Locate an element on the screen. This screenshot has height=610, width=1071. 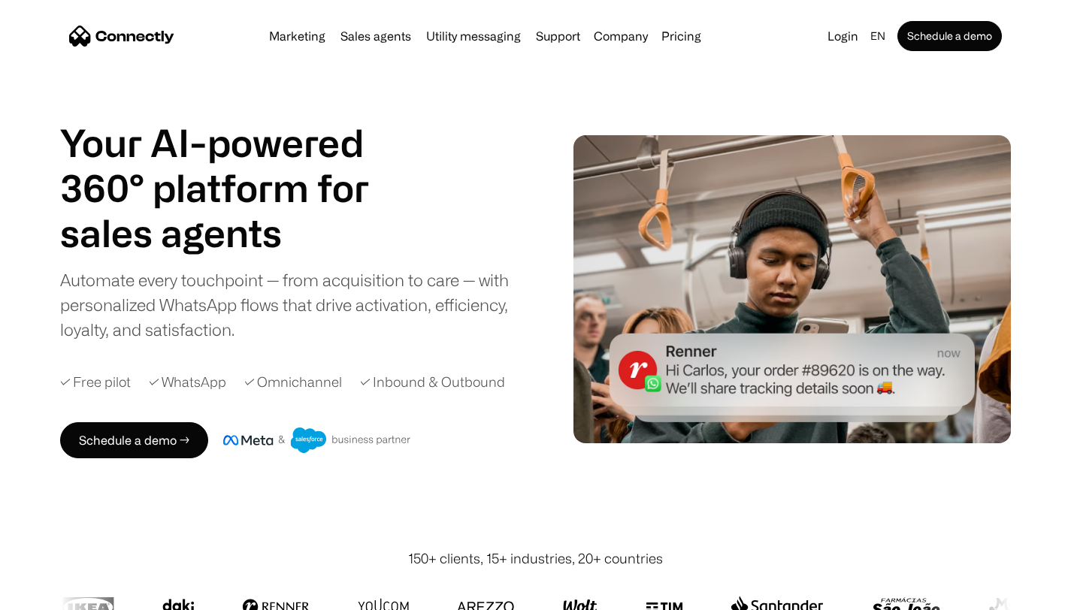
a: Support is located at coordinates (558, 36).